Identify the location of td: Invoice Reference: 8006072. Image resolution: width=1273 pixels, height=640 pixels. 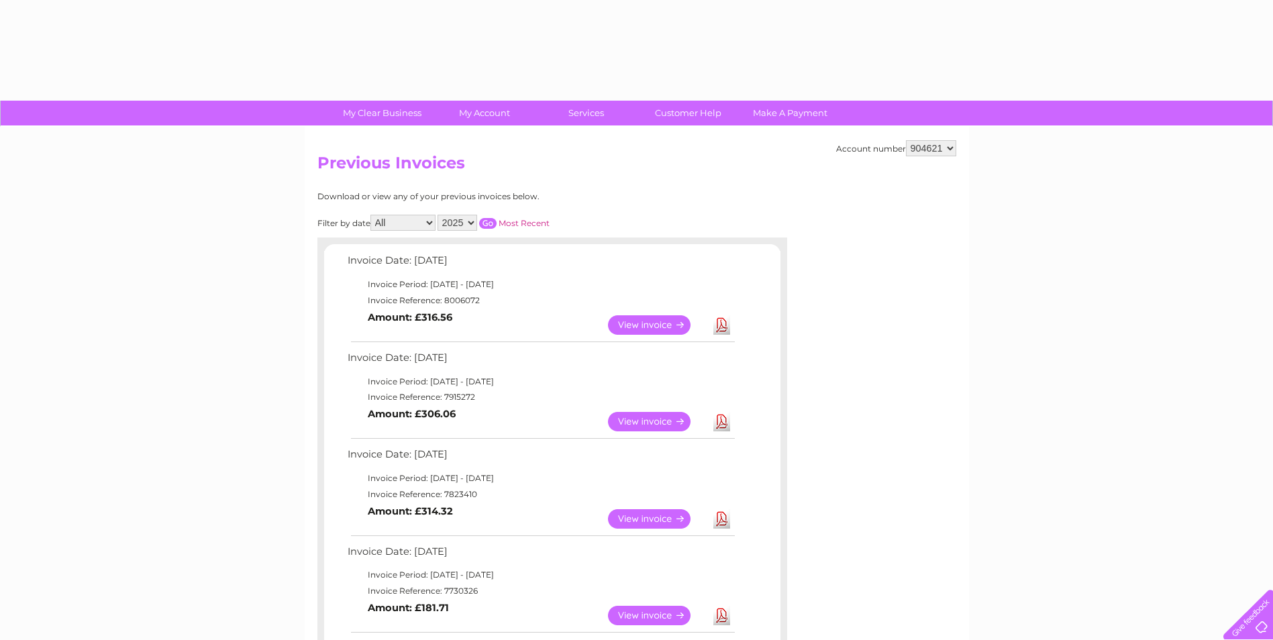
(540, 301).